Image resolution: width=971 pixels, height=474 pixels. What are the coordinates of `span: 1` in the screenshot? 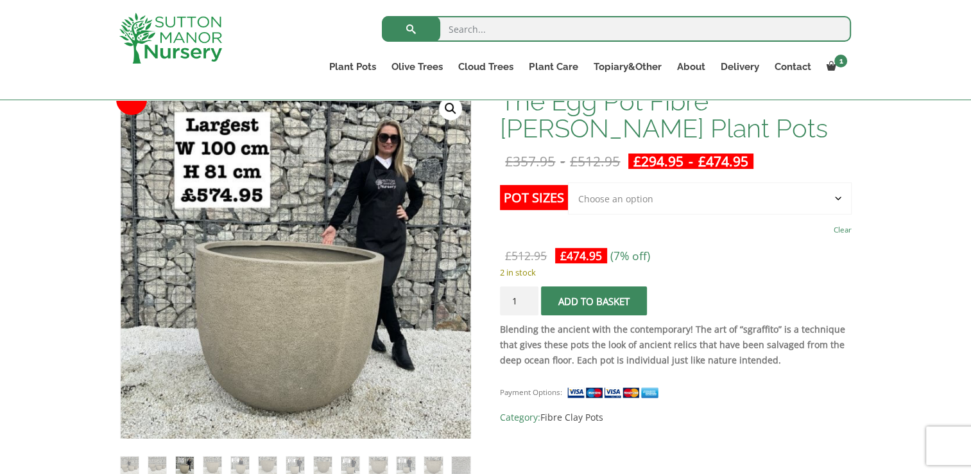 It's located at (841, 61).